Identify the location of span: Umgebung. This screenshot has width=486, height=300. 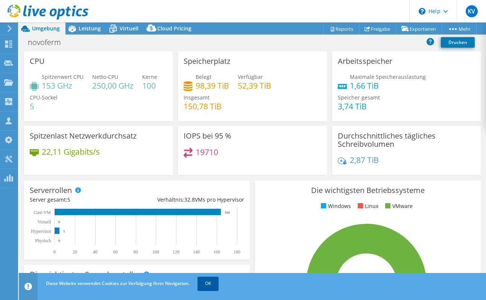
(46, 28).